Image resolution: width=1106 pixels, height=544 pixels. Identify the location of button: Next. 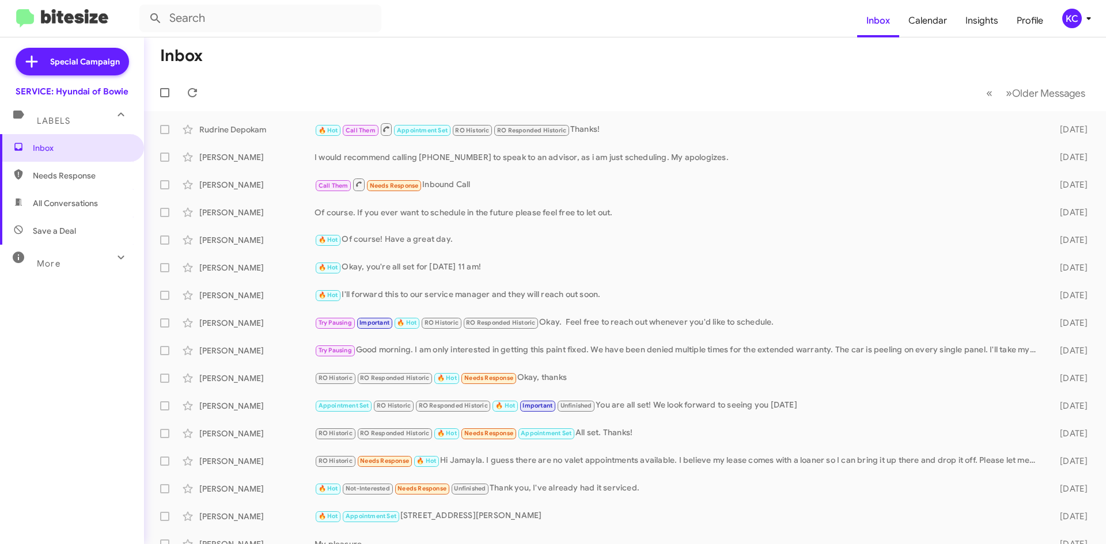
(1046, 93).